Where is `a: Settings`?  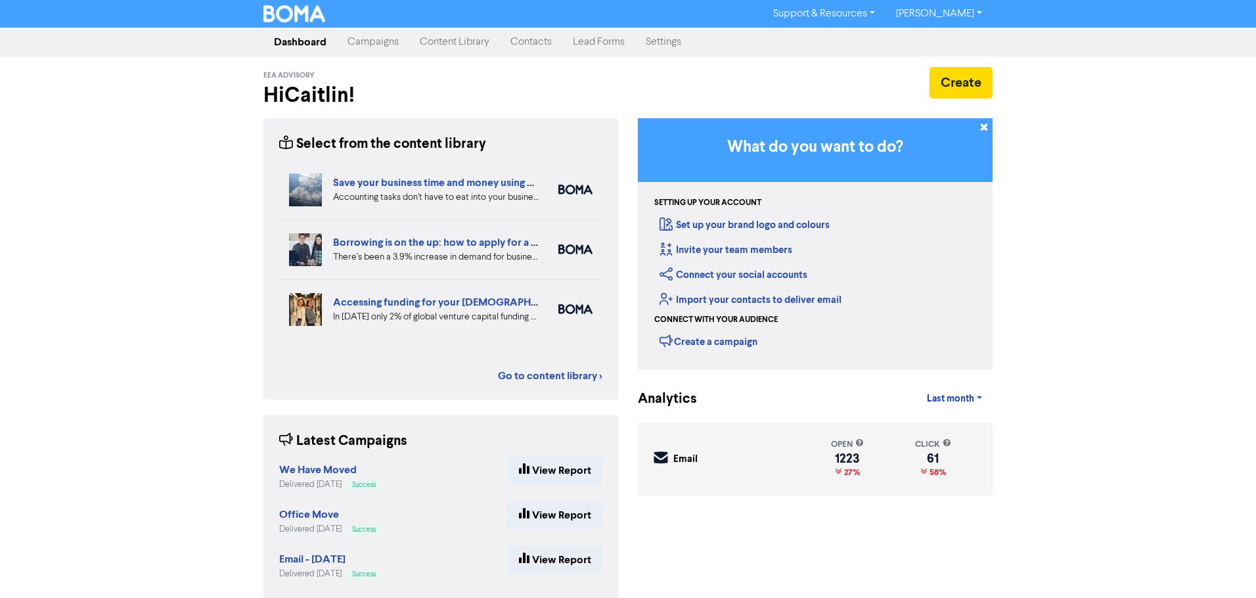 a: Settings is located at coordinates (663, 42).